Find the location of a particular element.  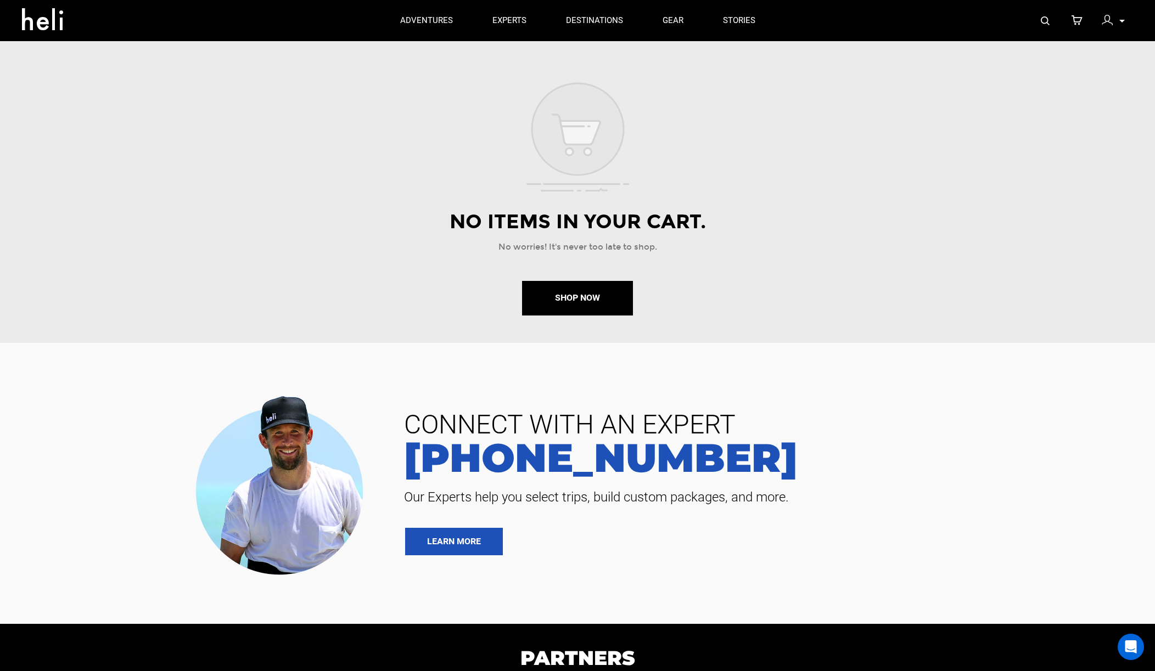

p: adventures is located at coordinates (426, 20).